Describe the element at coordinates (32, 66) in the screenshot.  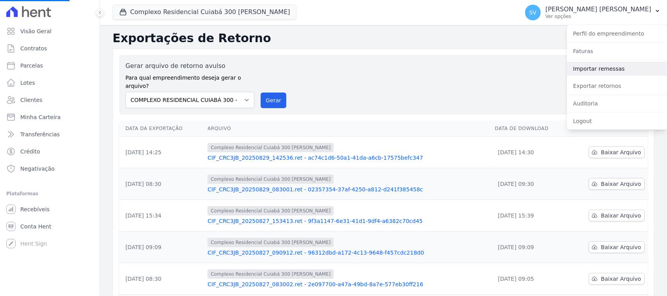
I see `span: Parcelas` at that location.